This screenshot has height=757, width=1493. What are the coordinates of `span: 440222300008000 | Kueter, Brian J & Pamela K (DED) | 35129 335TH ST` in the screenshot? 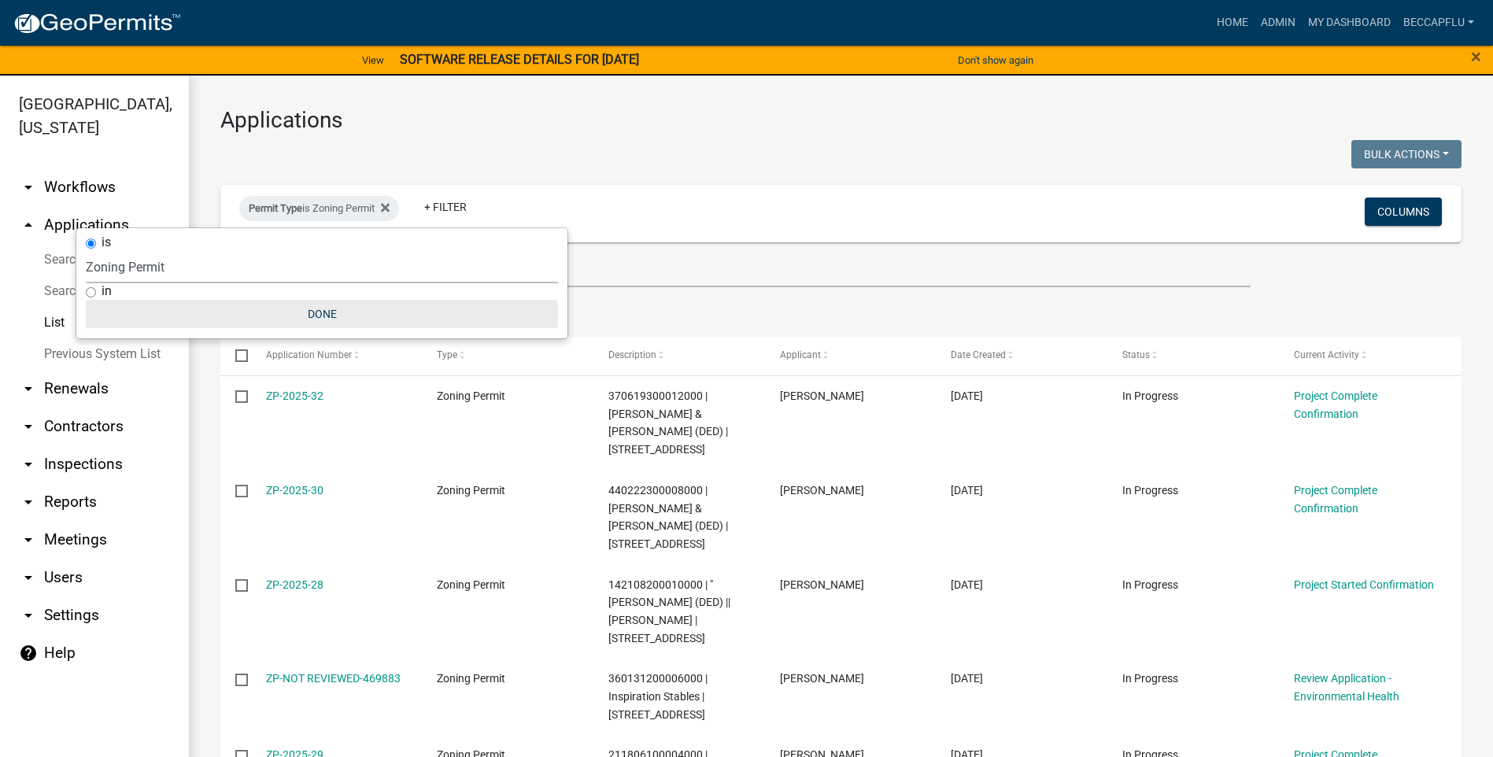 It's located at (668, 517).